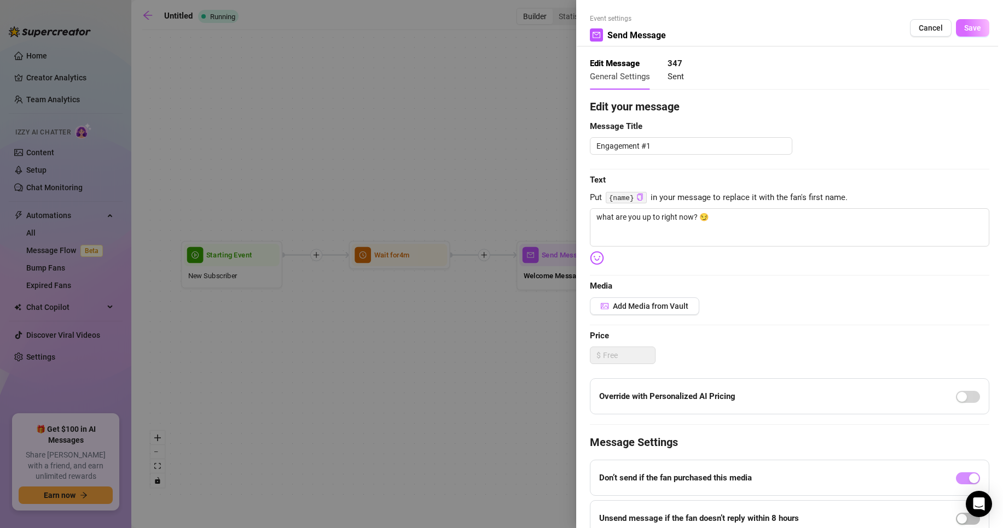 The height and width of the screenshot is (528, 1003). I want to click on strong: Media, so click(601, 286).